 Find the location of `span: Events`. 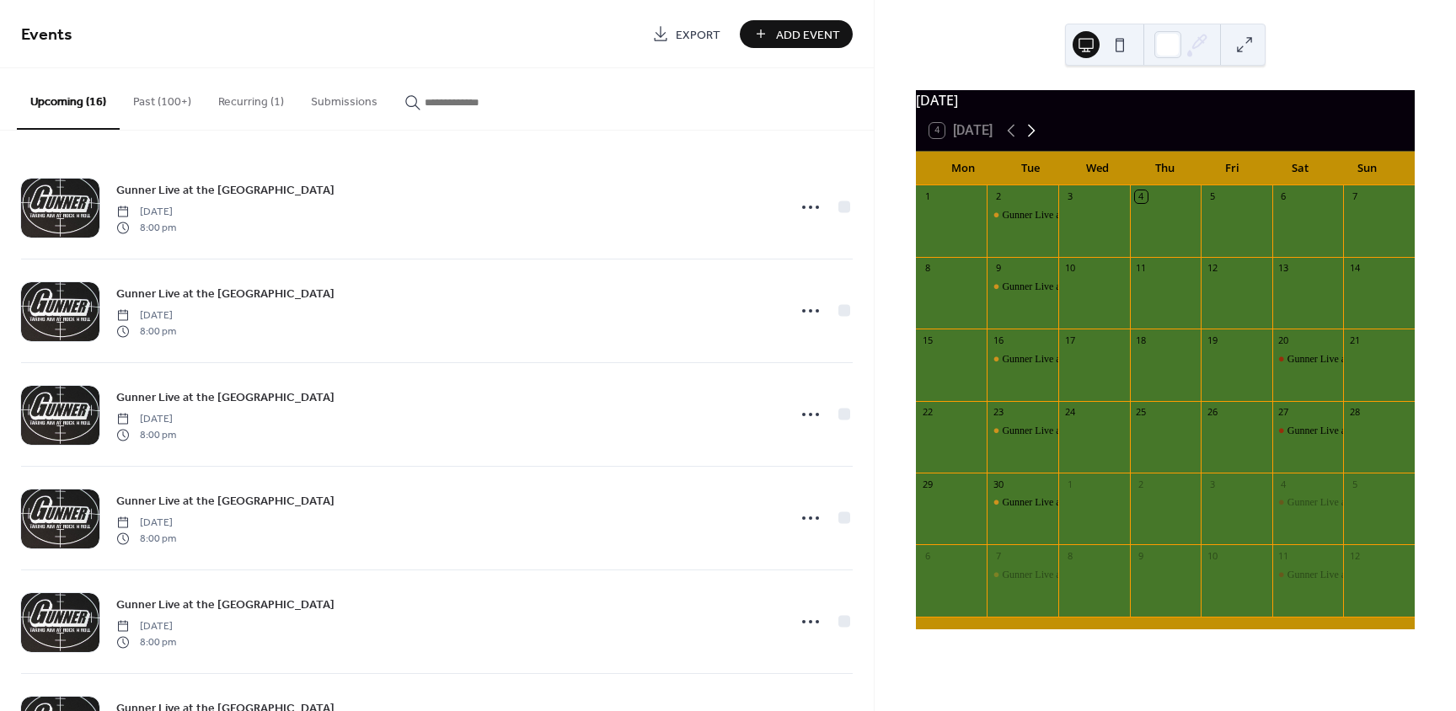

span: Events is located at coordinates (46, 35).